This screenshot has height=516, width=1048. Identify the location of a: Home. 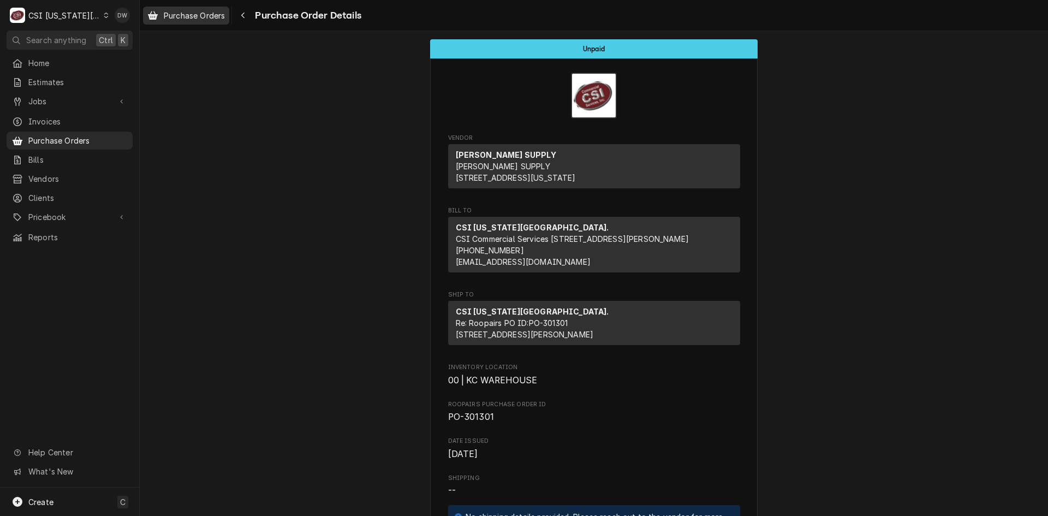
(69, 63).